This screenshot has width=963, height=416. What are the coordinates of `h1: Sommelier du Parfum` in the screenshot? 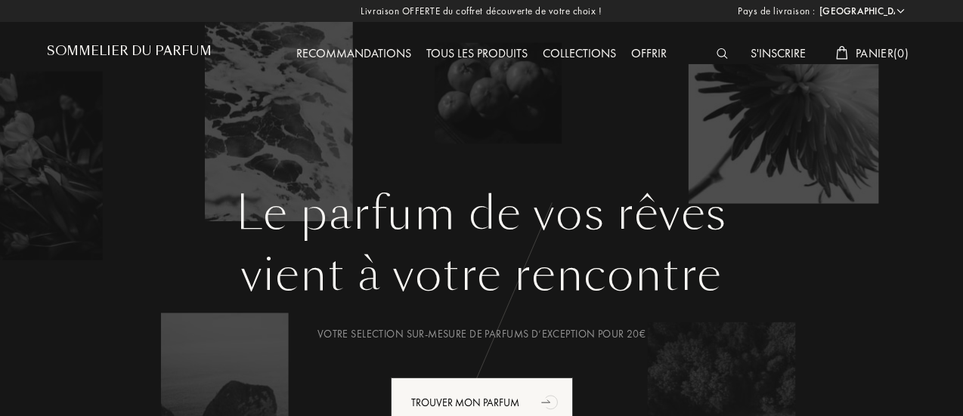 It's located at (129, 51).